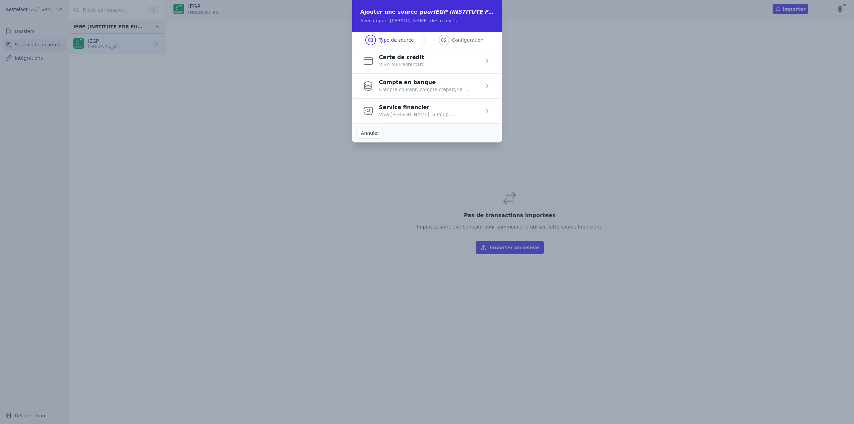  Describe the element at coordinates (402, 57) in the screenshot. I see `p: Carte de crédit` at that location.